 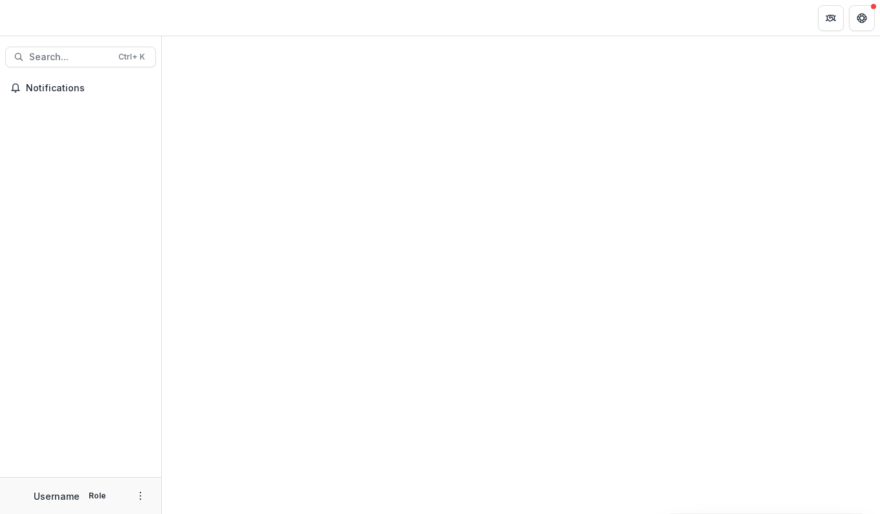 What do you see at coordinates (88, 88) in the screenshot?
I see `span: Notifications` at bounding box center [88, 88].